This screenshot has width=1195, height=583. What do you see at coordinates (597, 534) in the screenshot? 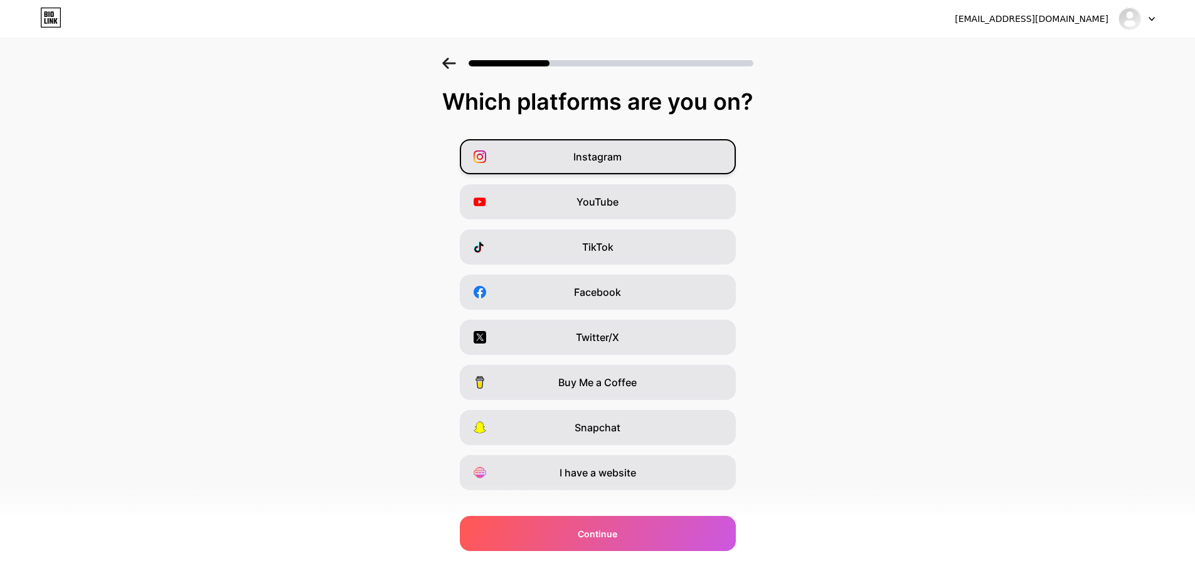
I see `span: Continue` at bounding box center [597, 534].